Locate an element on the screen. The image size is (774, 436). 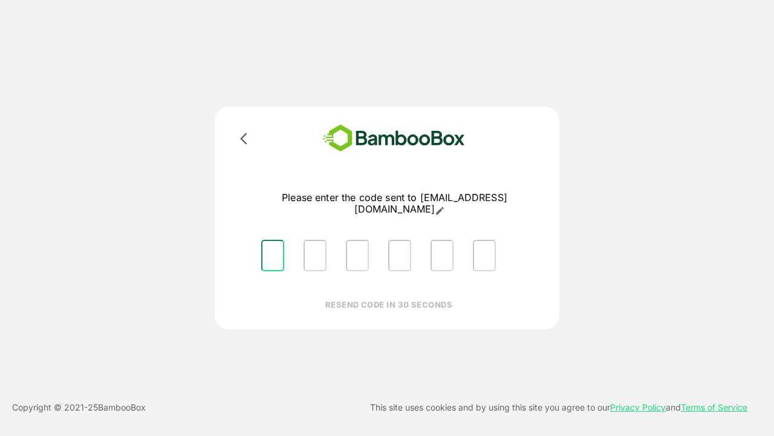
input: Please enter OTP character 5 is located at coordinates (442, 255).